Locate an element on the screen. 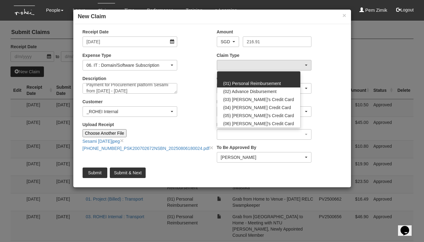 This screenshot has height=242, width=424. label: Customer is located at coordinates (92, 102).